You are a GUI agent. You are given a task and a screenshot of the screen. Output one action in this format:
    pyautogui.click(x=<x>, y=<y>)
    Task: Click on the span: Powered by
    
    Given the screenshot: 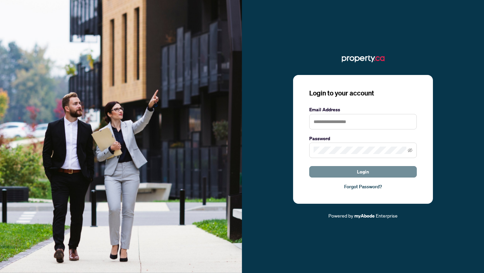 What is the action you would take?
    pyautogui.click(x=341, y=215)
    